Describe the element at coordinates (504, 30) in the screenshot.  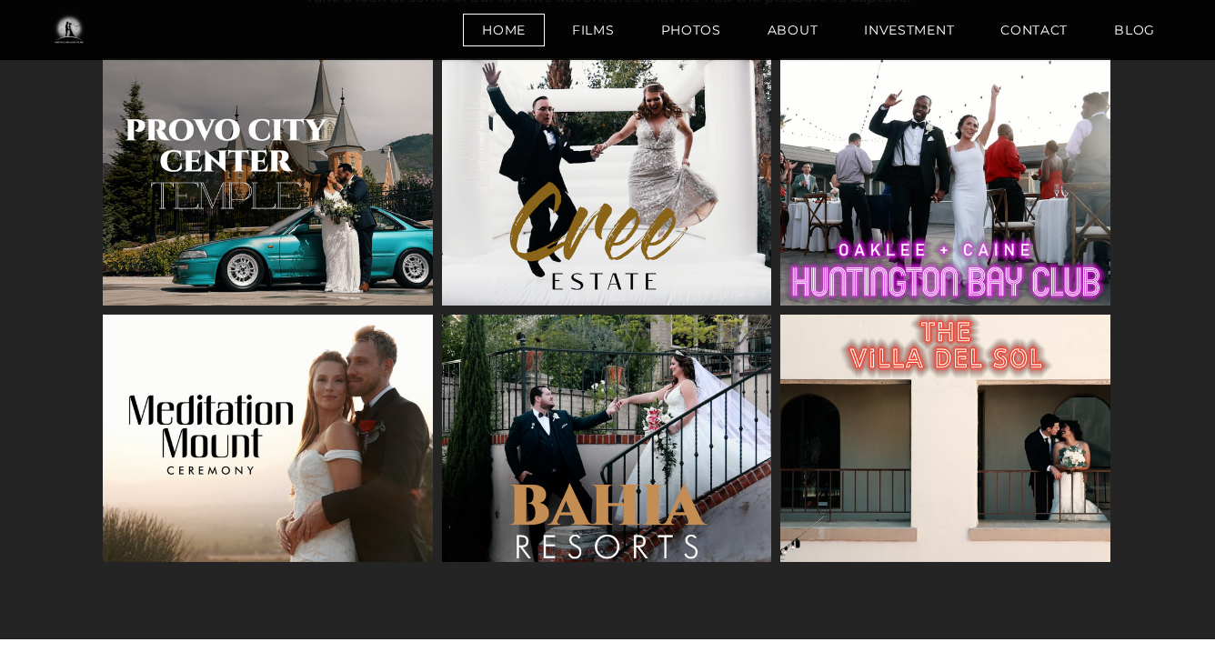
I see `a: Home` at that location.